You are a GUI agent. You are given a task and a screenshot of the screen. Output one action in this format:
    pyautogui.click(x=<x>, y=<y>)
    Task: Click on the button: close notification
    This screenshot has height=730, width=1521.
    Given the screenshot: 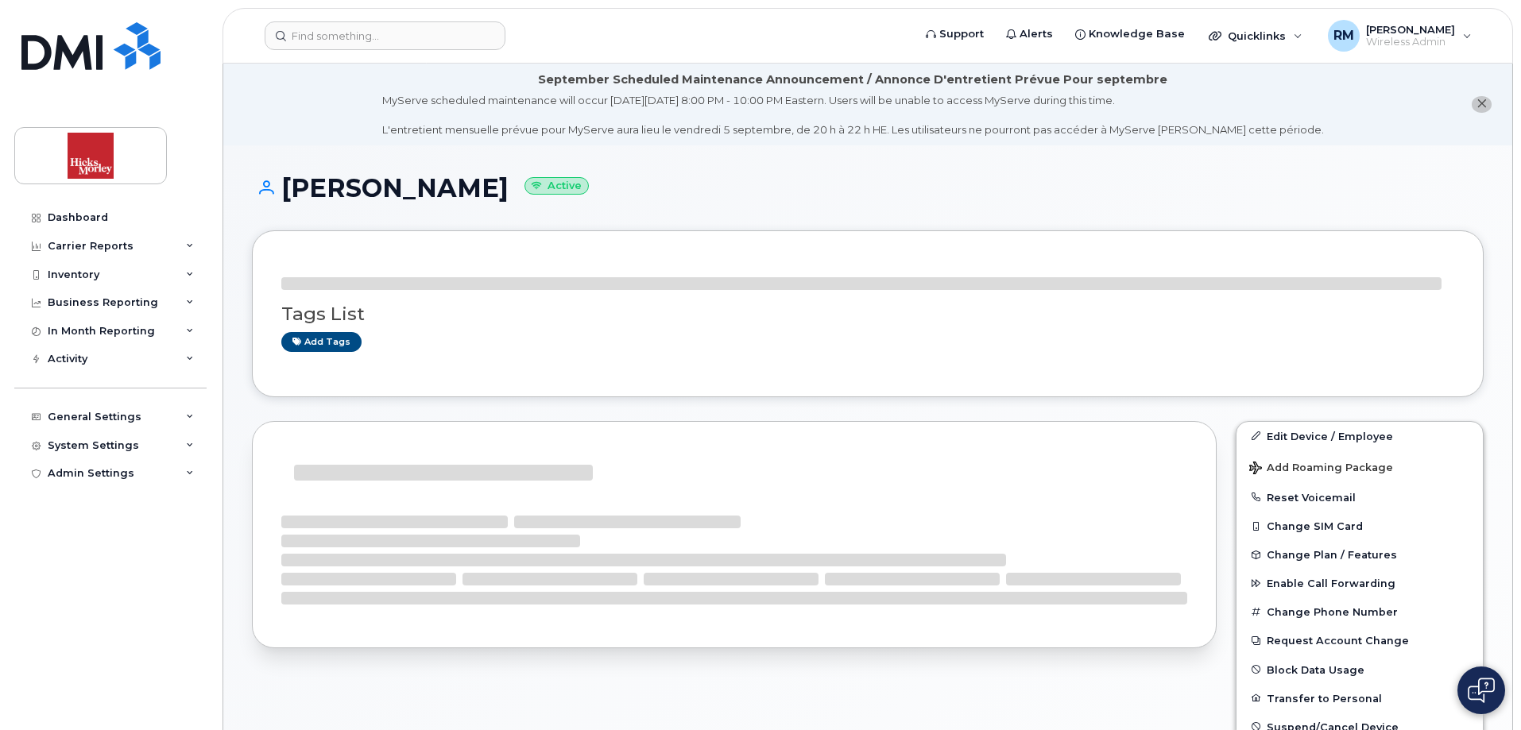 What is the action you would take?
    pyautogui.click(x=1481, y=104)
    